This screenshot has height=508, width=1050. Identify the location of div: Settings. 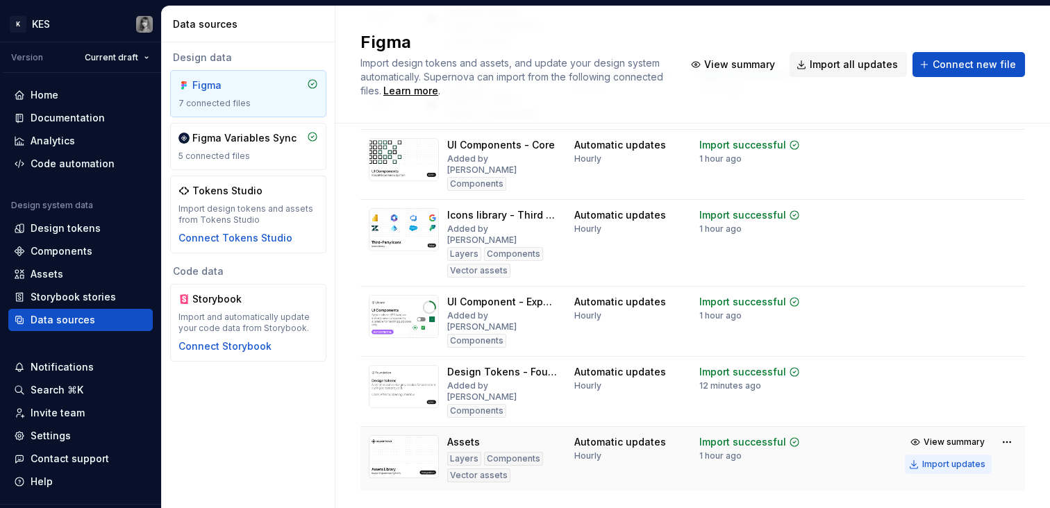
(51, 436).